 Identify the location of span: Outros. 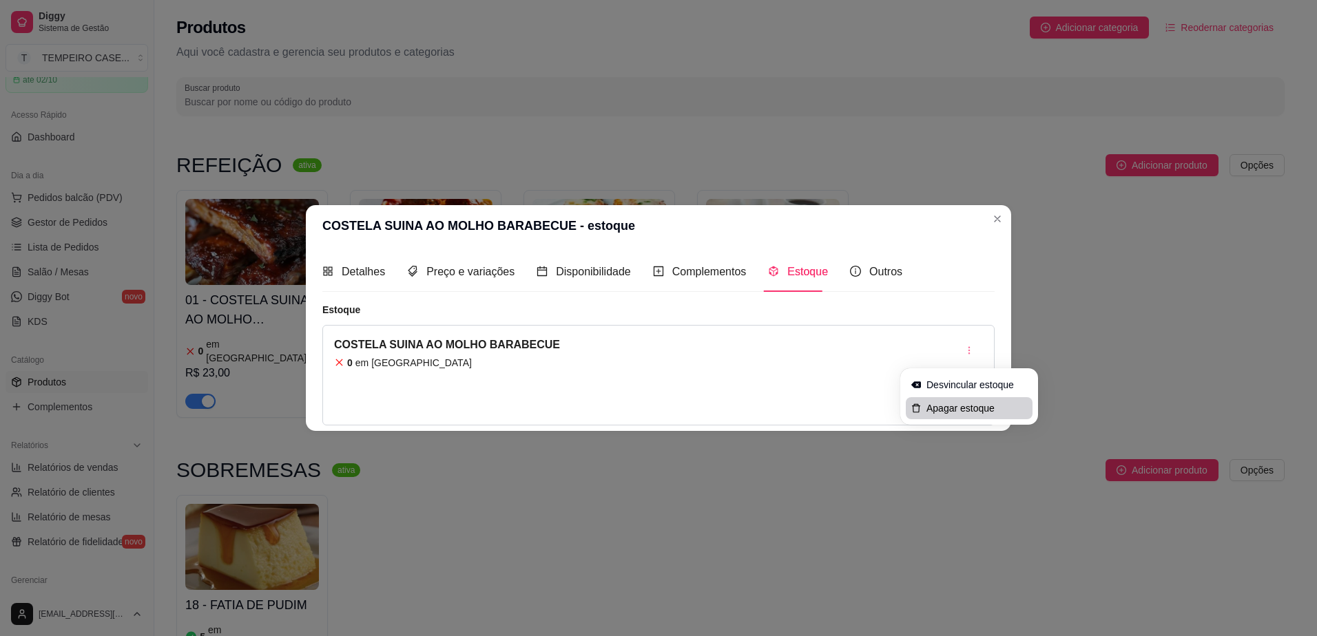
(886, 271).